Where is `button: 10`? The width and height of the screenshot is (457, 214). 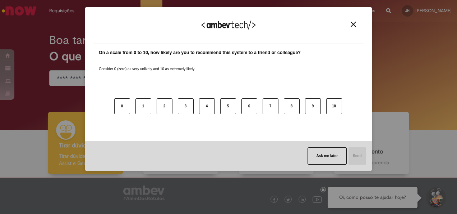
button: 10 is located at coordinates (334, 106).